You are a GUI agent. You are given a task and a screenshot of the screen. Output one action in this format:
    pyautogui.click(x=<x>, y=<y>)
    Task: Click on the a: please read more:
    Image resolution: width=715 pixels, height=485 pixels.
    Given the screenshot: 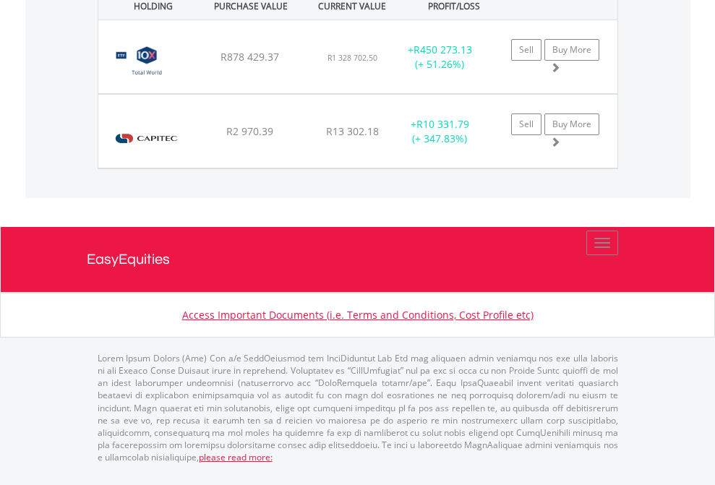 What is the action you would take?
    pyautogui.click(x=236, y=457)
    